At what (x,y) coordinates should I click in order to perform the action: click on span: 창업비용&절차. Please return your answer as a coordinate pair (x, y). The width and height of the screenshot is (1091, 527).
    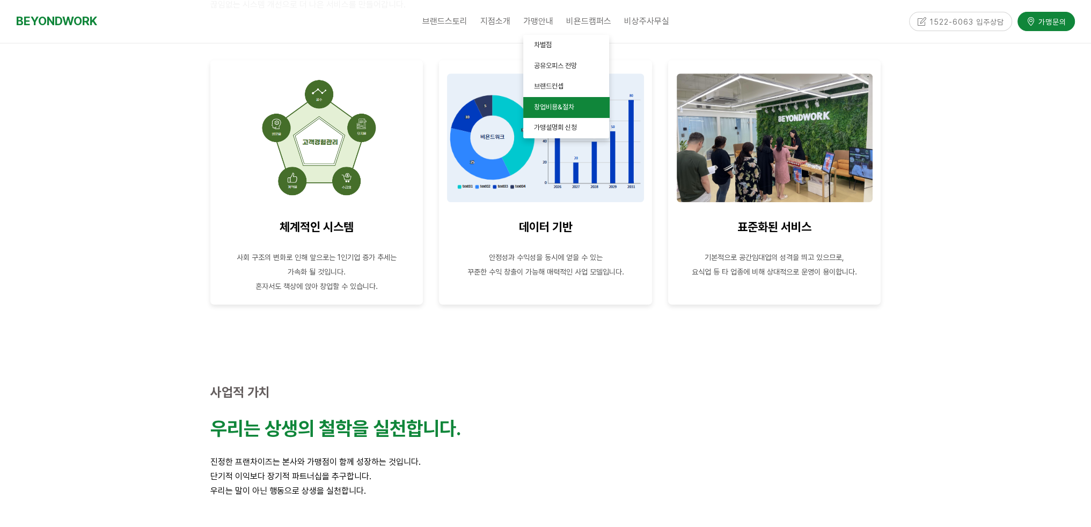
    Looking at the image, I should click on (554, 107).